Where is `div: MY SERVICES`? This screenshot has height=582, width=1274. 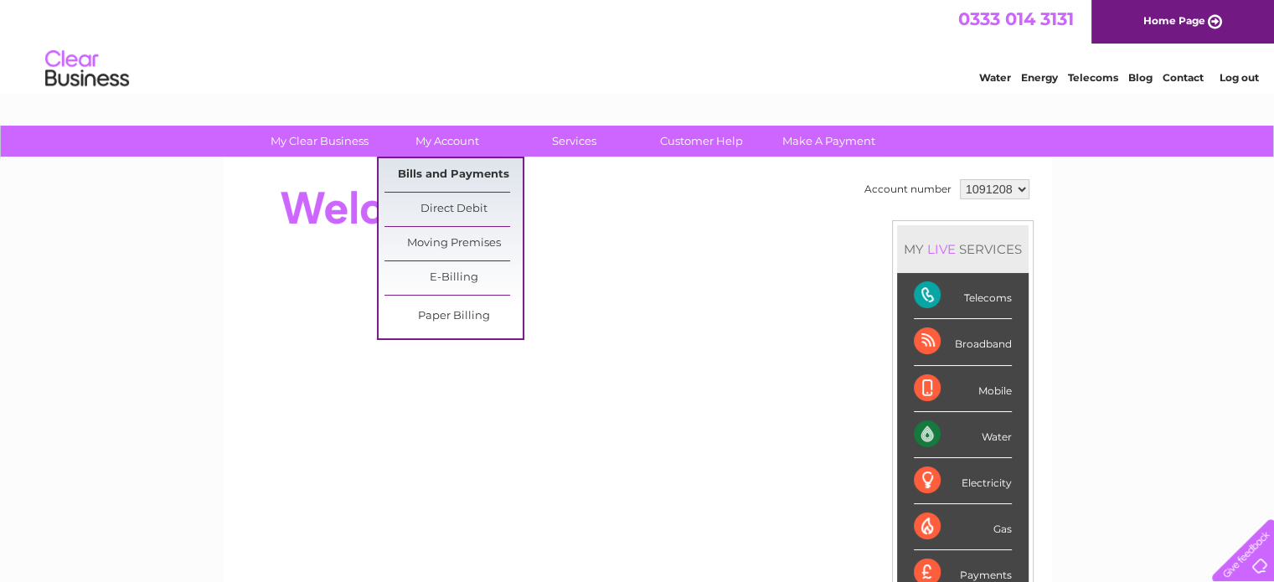
div: MY SERVICES is located at coordinates (963, 249).